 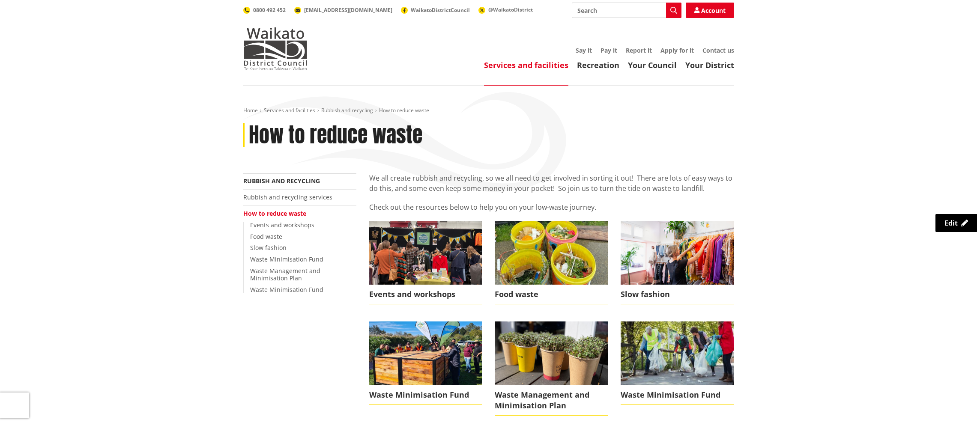 I want to click on span: Food waste, so click(x=551, y=295).